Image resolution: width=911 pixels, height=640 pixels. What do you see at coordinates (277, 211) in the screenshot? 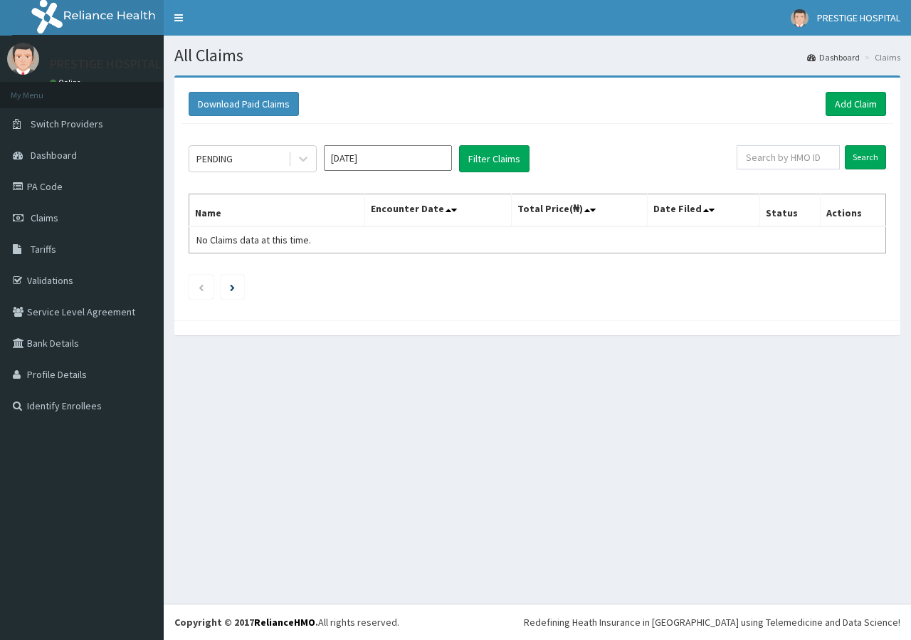
I see `th: Name` at bounding box center [277, 211].